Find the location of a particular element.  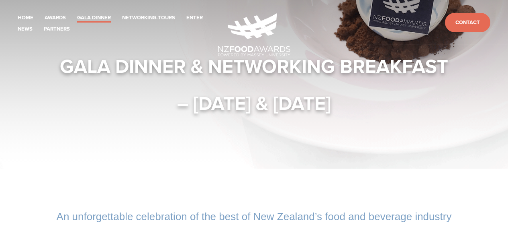

h2: An unforgettable celebration of the best of New Zealand’s food and beverage industry is located at coordinates (254, 216).